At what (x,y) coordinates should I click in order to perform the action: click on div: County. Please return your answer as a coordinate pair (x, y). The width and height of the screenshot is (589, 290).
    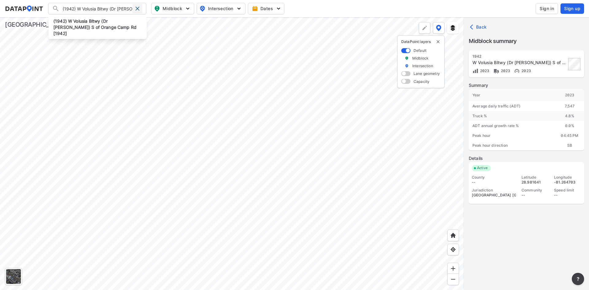
    Looking at the image, I should click on (494, 177).